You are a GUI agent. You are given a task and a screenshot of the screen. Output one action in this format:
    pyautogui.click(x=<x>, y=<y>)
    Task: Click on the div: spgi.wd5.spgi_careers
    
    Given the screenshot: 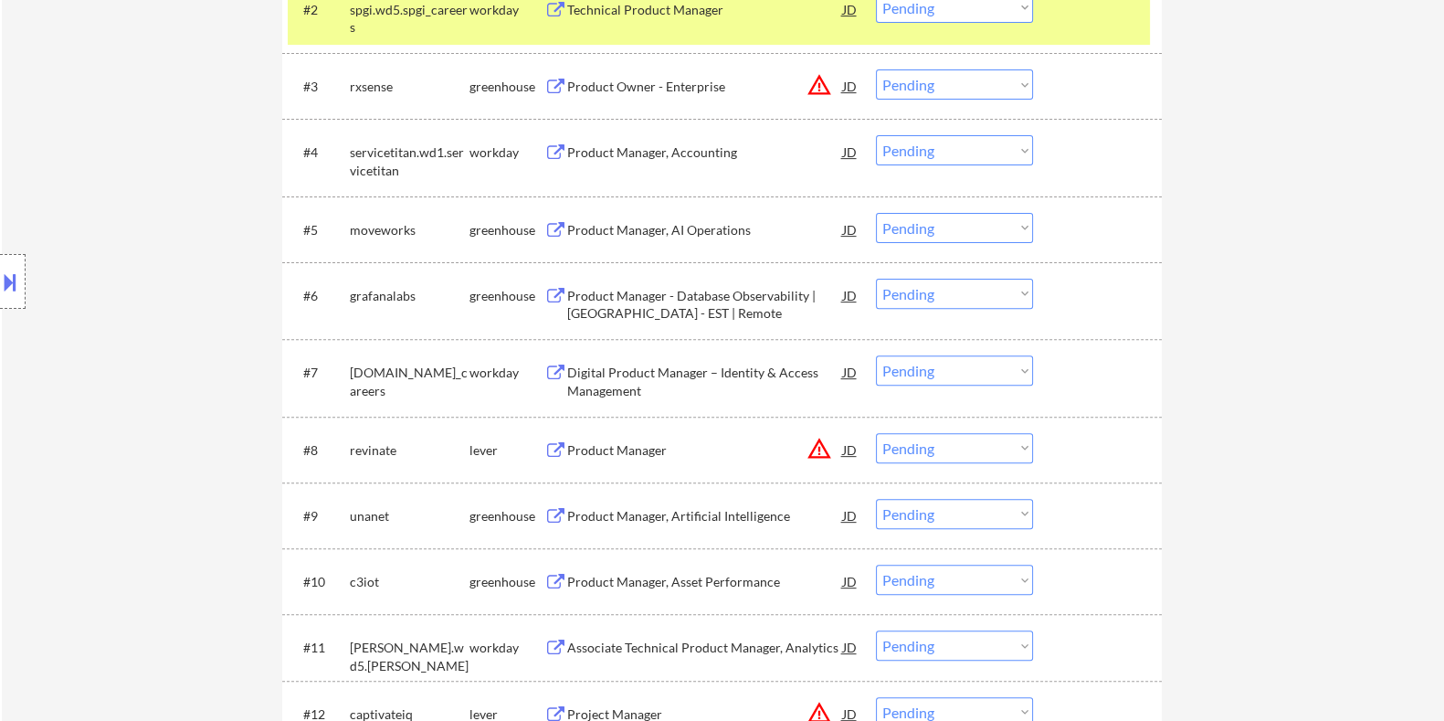 What is the action you would take?
    pyautogui.click(x=408, y=18)
    